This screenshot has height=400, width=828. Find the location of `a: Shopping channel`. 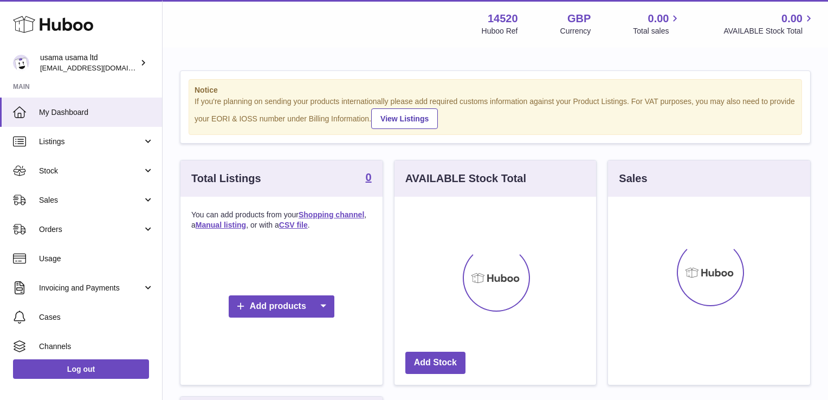

a: Shopping channel is located at coordinates (331, 215).